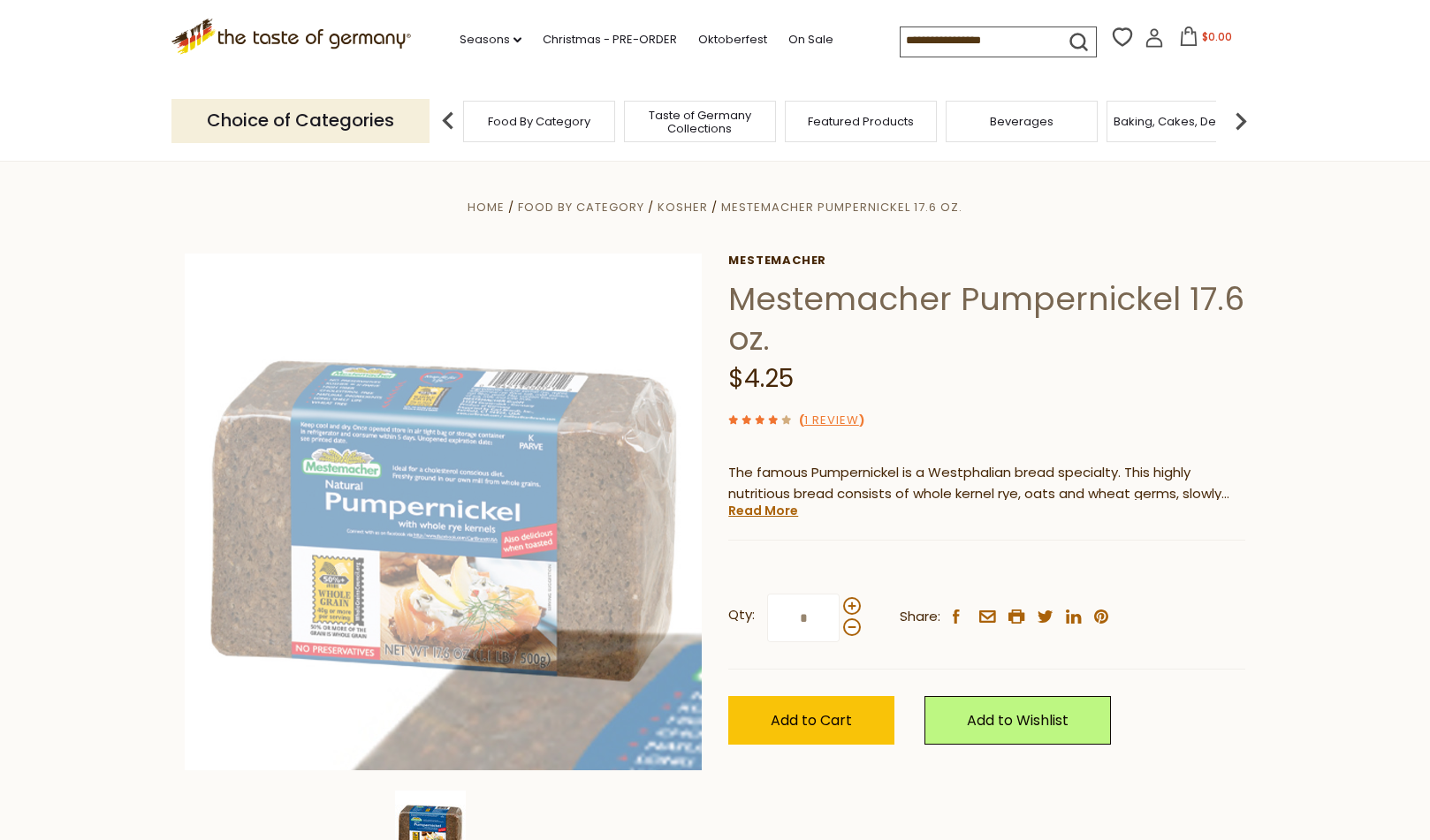 The height and width of the screenshot is (840, 1430). I want to click on a: Christmas - PRE-ORDER, so click(610, 40).